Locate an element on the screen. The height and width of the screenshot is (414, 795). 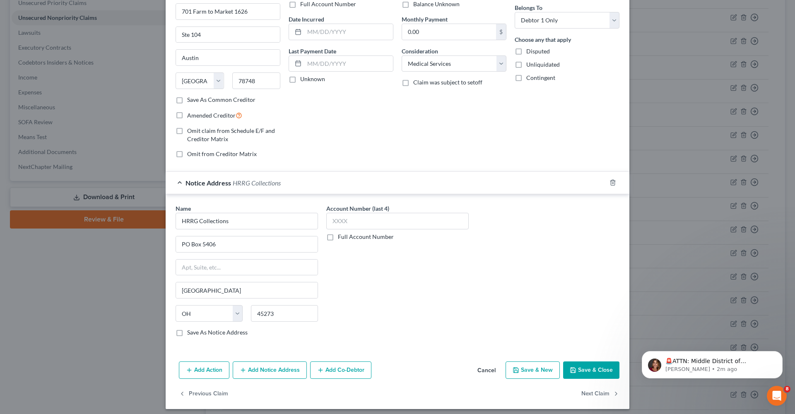
label: Unknown is located at coordinates (313, 79).